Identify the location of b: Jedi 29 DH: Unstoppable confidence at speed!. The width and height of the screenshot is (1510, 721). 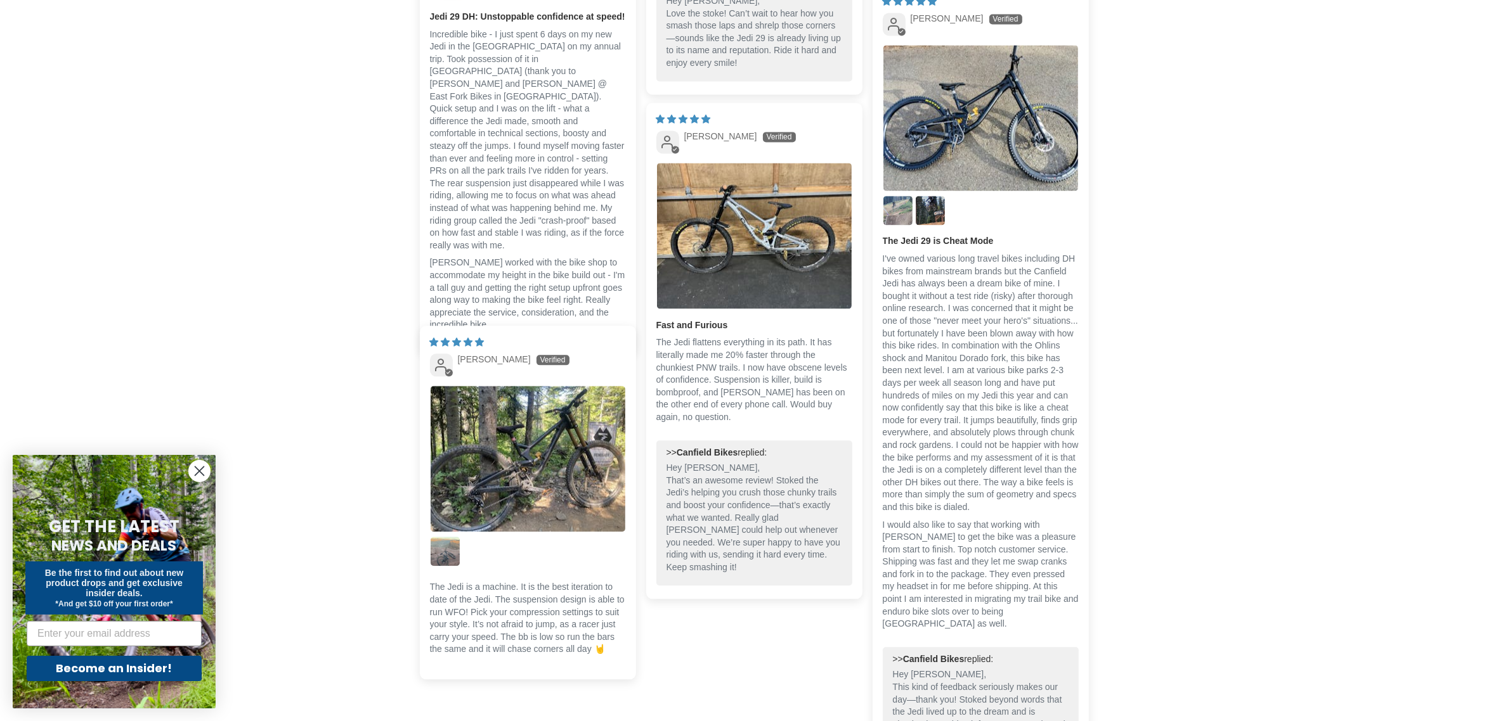
(527, 17).